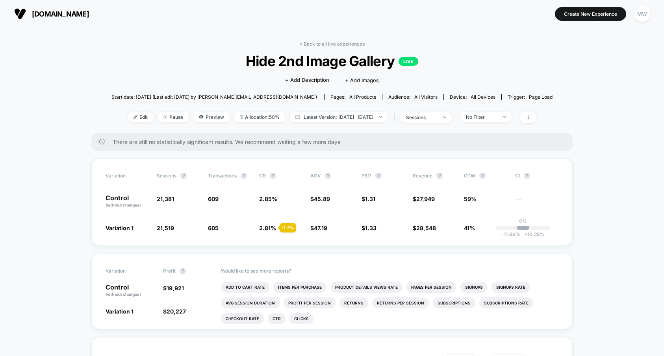  I want to click on span: Preview, so click(211, 117).